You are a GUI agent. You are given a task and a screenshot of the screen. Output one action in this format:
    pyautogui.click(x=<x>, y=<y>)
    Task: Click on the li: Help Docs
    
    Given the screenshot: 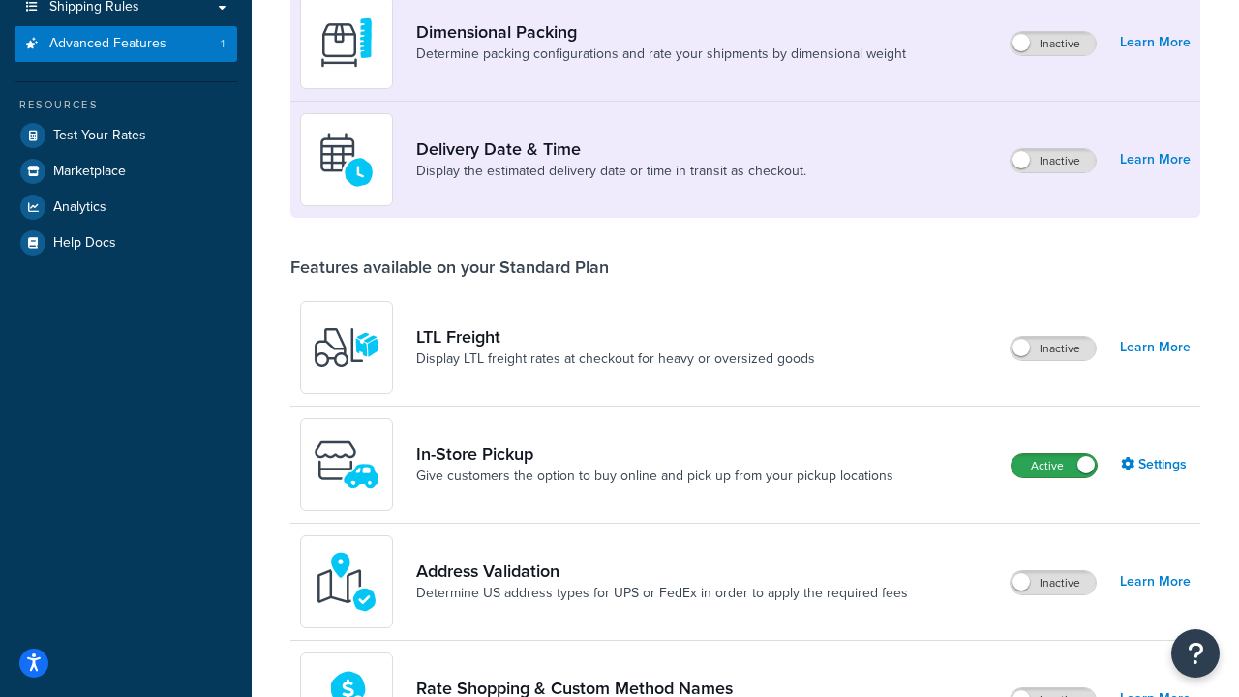 What is the action you would take?
    pyautogui.click(x=126, y=243)
    